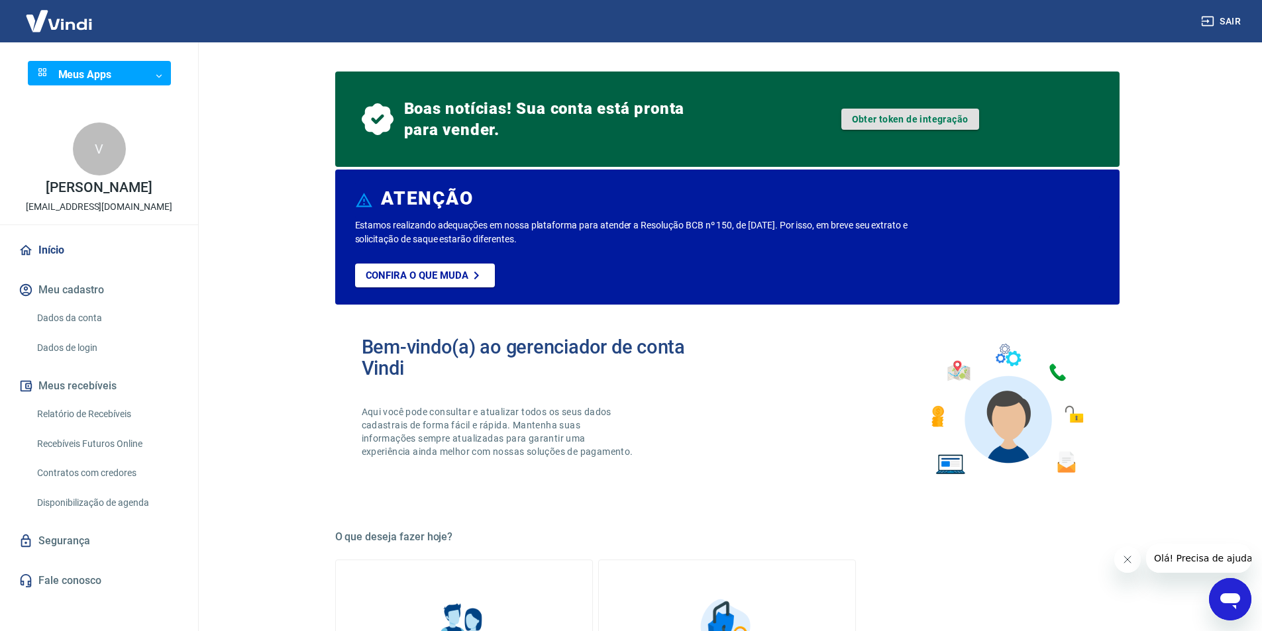 This screenshot has height=631, width=1262. Describe the element at coordinates (107, 318) in the screenshot. I see `a: Dados da conta` at that location.